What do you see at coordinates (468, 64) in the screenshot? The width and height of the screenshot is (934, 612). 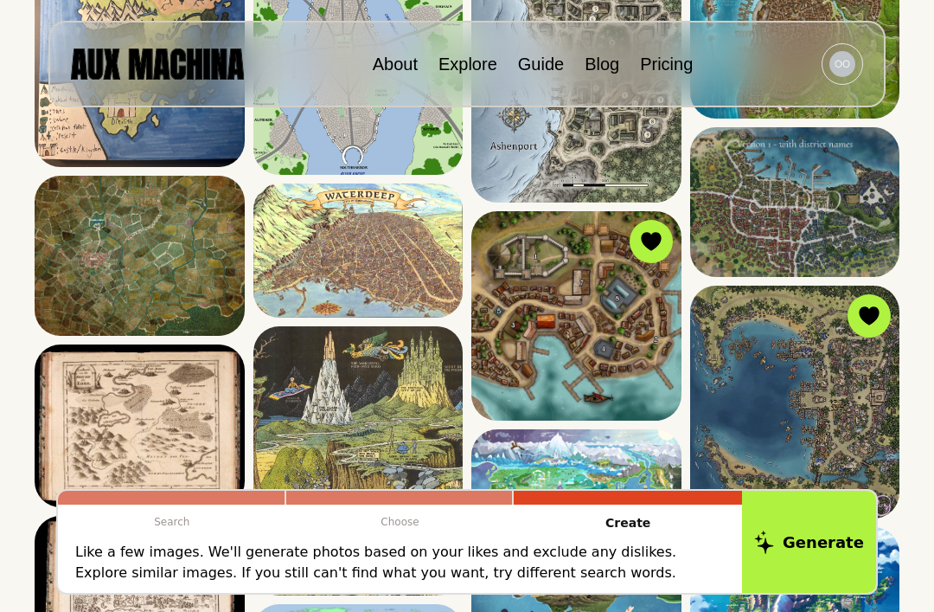 I see `a: Explore` at bounding box center [468, 64].